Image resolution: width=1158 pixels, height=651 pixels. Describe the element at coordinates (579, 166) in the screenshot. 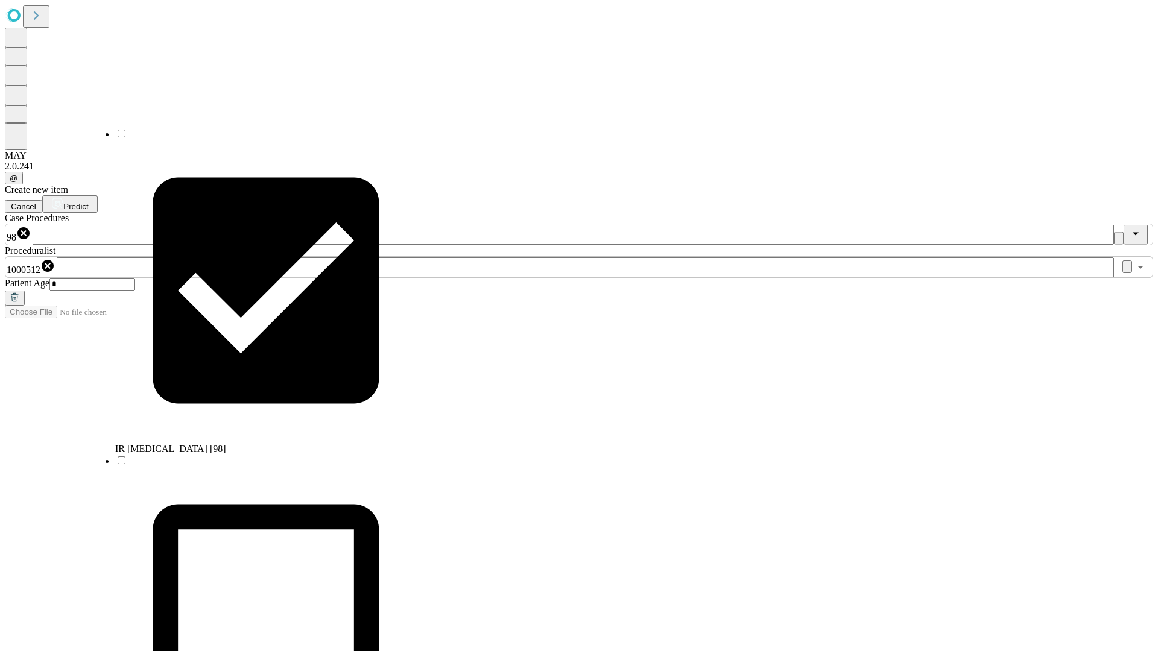

I see `div: 2.0.241` at that location.